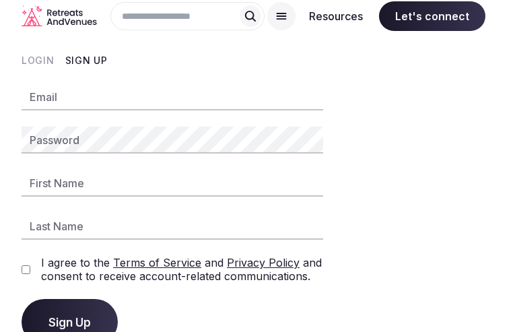  What do you see at coordinates (59, 15) in the screenshot?
I see `a: Visit the homepage` at bounding box center [59, 15].